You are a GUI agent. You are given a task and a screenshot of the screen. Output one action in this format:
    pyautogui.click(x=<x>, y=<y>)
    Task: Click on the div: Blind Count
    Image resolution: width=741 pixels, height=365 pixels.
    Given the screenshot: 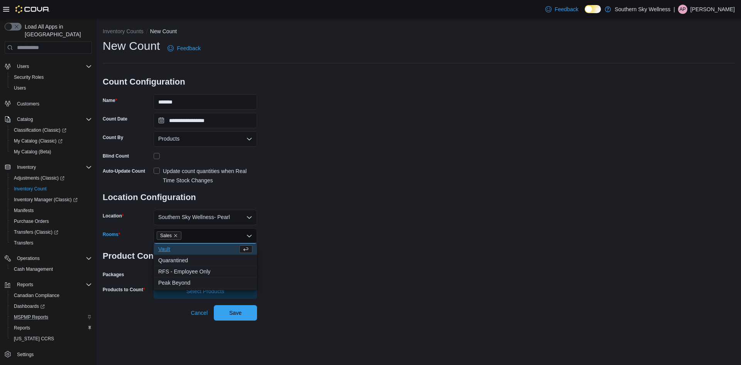 What is the action you would take?
    pyautogui.click(x=116, y=156)
    